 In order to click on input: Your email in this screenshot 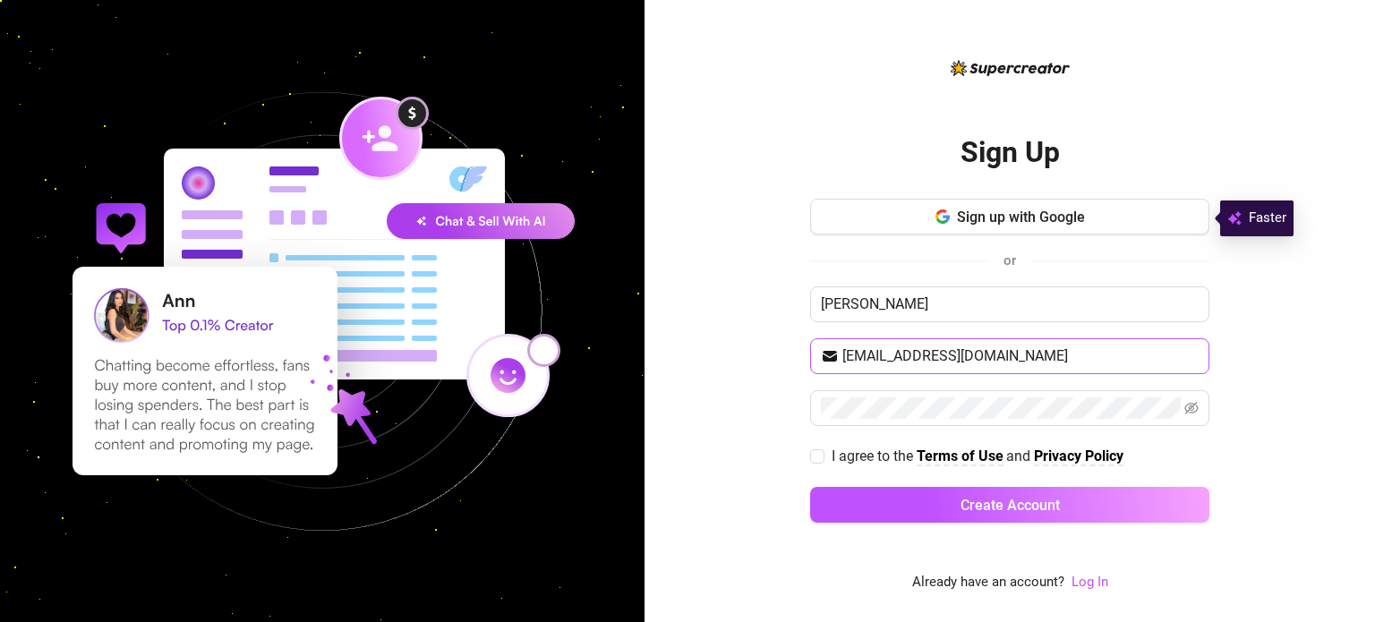, I will do `click(1020, 356)`.